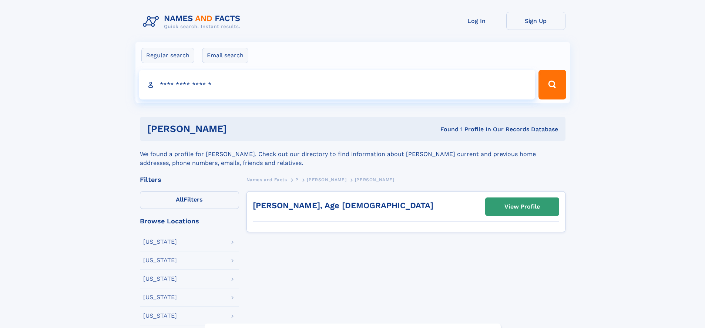 The image size is (705, 328). I want to click on label: Email search, so click(225, 56).